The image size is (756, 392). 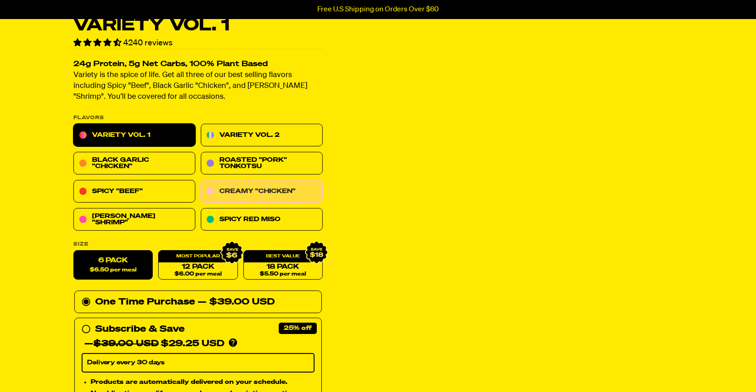 What do you see at coordinates (198, 363) in the screenshot?
I see `select: Subscribe & Save —$39.00 USD$29.25 USD Products are automatically delivered on your schedule. No ...` at bounding box center [198, 363].